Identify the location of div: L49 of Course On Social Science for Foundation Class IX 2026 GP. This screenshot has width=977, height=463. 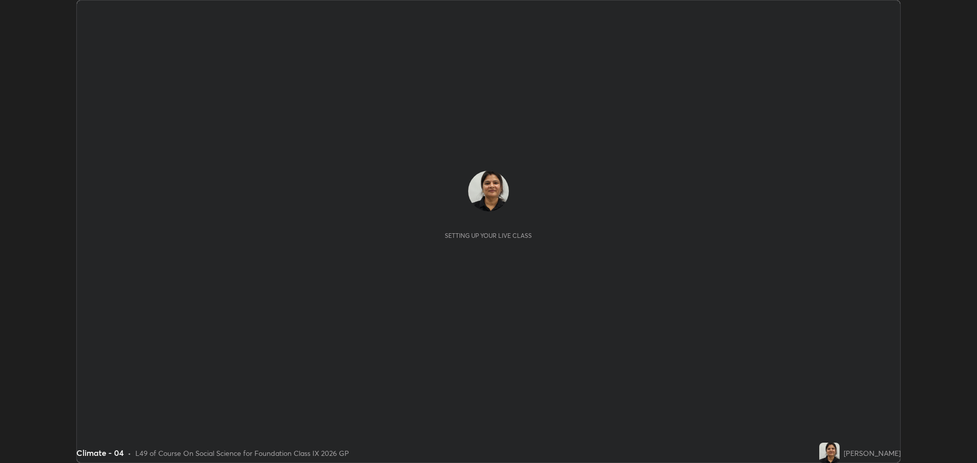
(242, 453).